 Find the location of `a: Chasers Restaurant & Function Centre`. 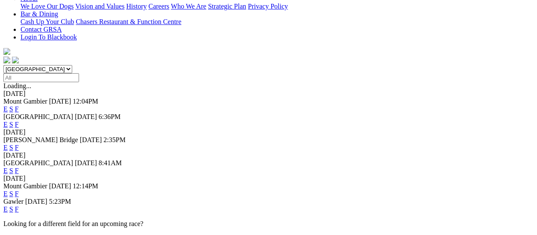

a: Chasers Restaurant & Function Centre is located at coordinates (128, 21).